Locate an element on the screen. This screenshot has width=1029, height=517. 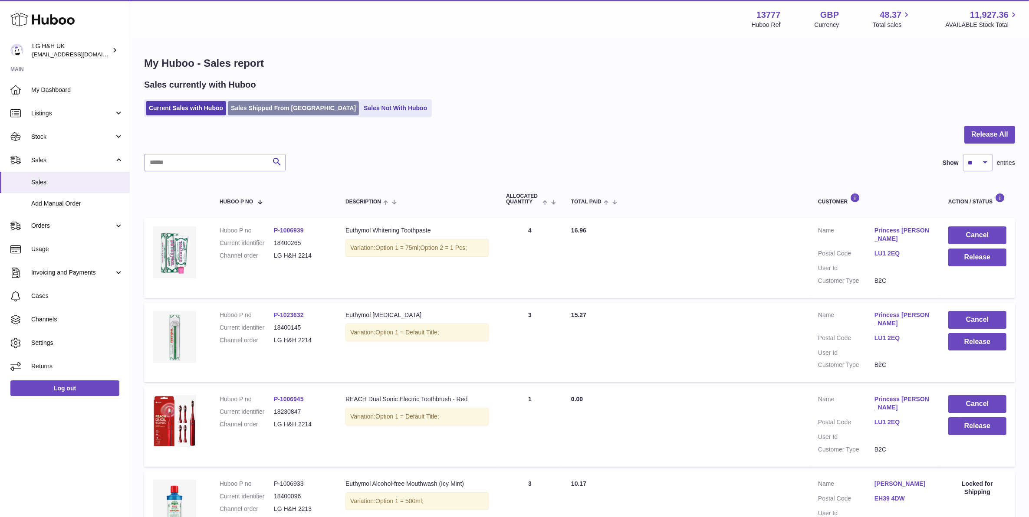
dd: B2C is located at coordinates (903, 281).